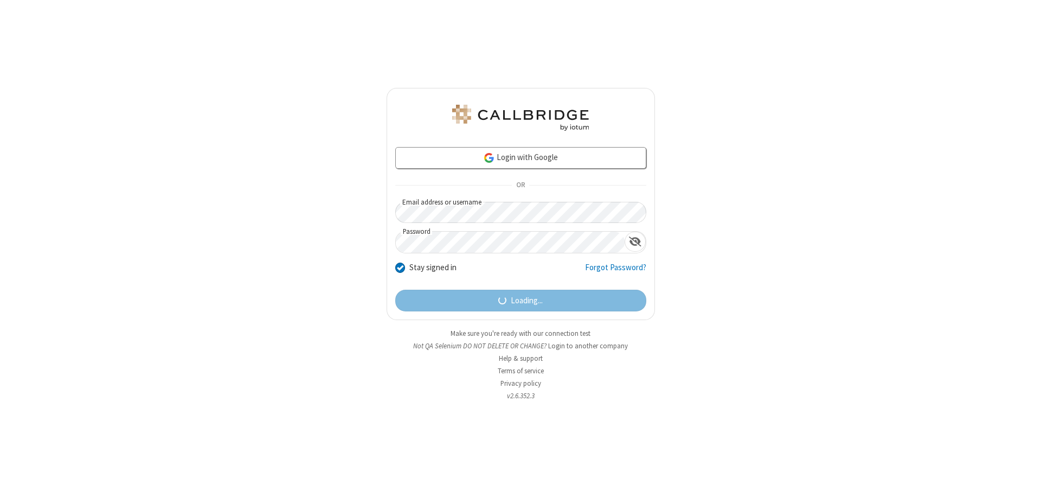 Image resolution: width=1041 pixels, height=497 pixels. I want to click on li: v2.6.352.3, so click(521, 395).